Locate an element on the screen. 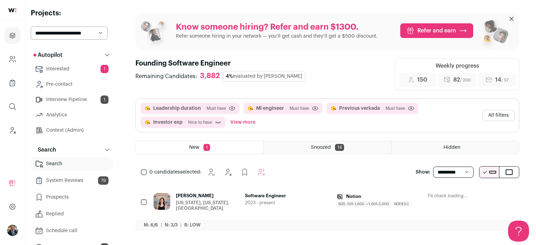 The height and width of the screenshot is (245, 536). p: Autopilot is located at coordinates (48, 55).